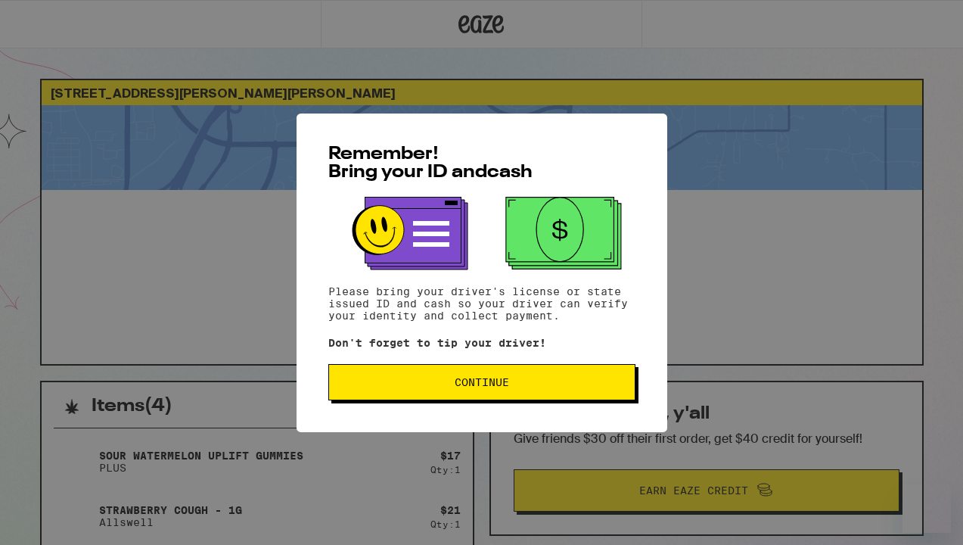 The image size is (963, 545). What do you see at coordinates (482, 303) in the screenshot?
I see `p: Please bring your driver's license or state issued ID and cash so your driver can verify your ide...` at bounding box center [482, 303].